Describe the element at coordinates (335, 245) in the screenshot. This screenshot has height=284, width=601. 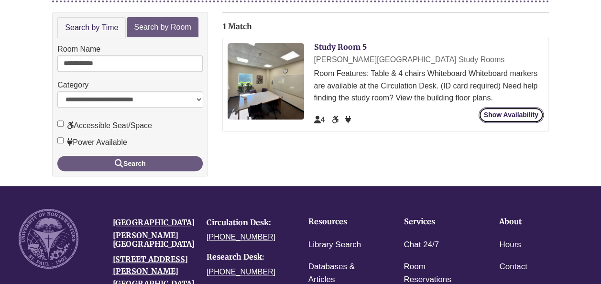
I see `a: Library Search` at that location.